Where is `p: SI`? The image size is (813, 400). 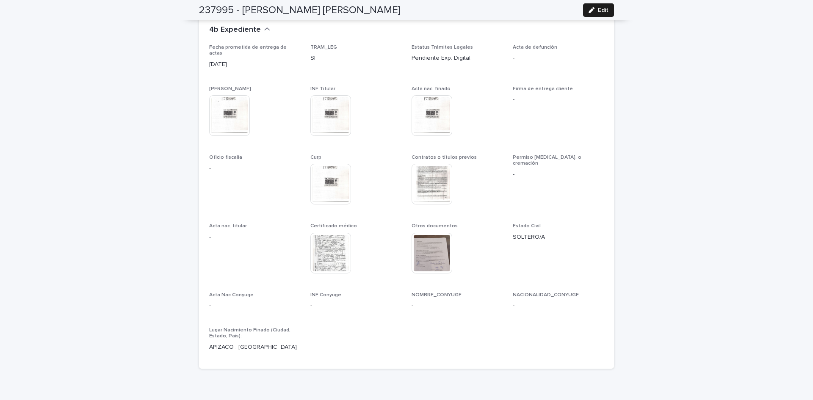
p: SI is located at coordinates (356, 58).